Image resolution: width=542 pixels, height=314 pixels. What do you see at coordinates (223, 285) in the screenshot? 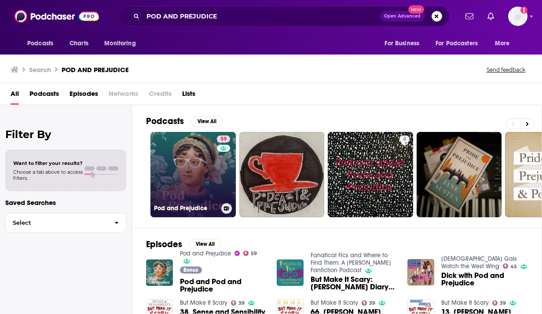
I see `span: Pod and Pod and Prejudice` at bounding box center [223, 285].